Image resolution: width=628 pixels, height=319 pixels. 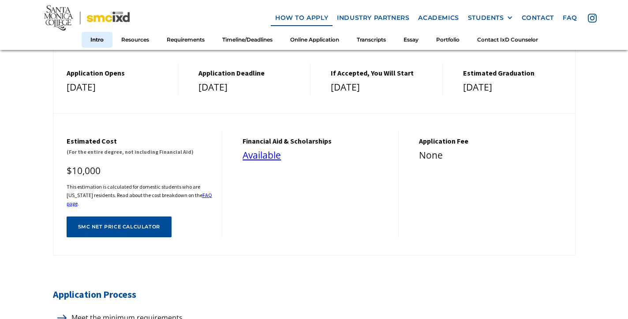 What do you see at coordinates (119, 226) in the screenshot?
I see `a: SMC net price calculator` at bounding box center [119, 226].